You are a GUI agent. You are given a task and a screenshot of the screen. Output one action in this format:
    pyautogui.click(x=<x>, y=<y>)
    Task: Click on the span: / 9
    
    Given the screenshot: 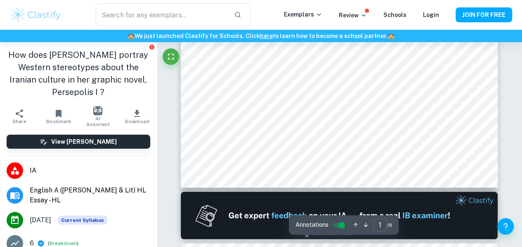 What is the action you would take?
    pyautogui.click(x=389, y=225)
    